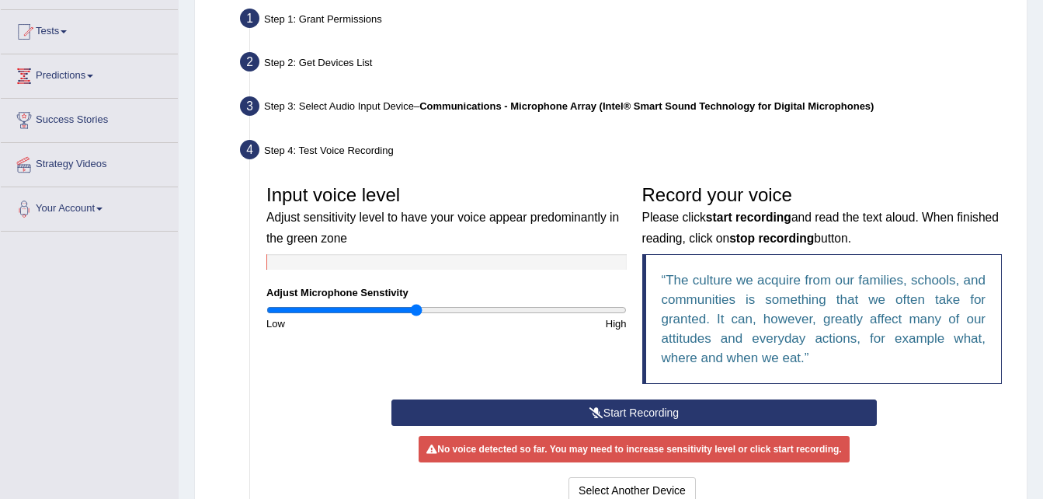 The image size is (1043, 499). What do you see at coordinates (89, 30) in the screenshot?
I see `a: Tests` at bounding box center [89, 30].